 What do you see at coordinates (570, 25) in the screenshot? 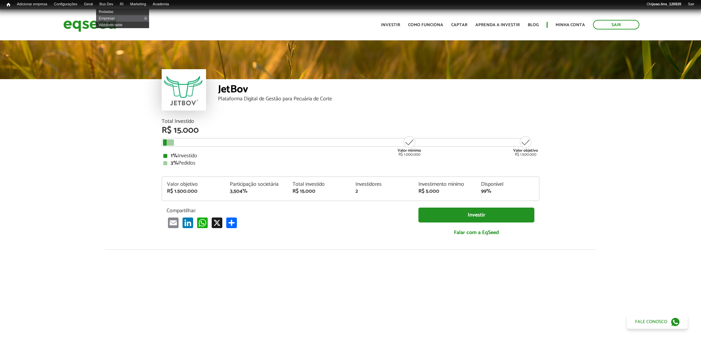
I see `a: Minha conta` at bounding box center [570, 25].